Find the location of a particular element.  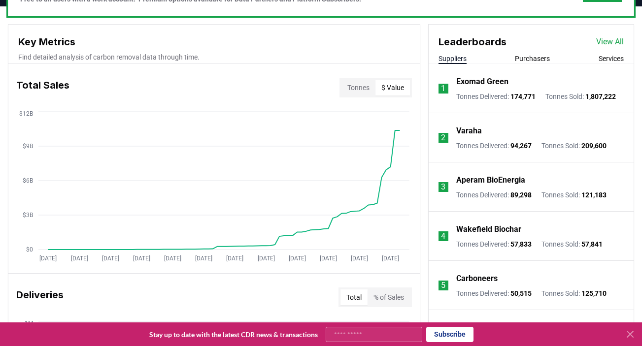

span: 57,841 is located at coordinates (592, 244).